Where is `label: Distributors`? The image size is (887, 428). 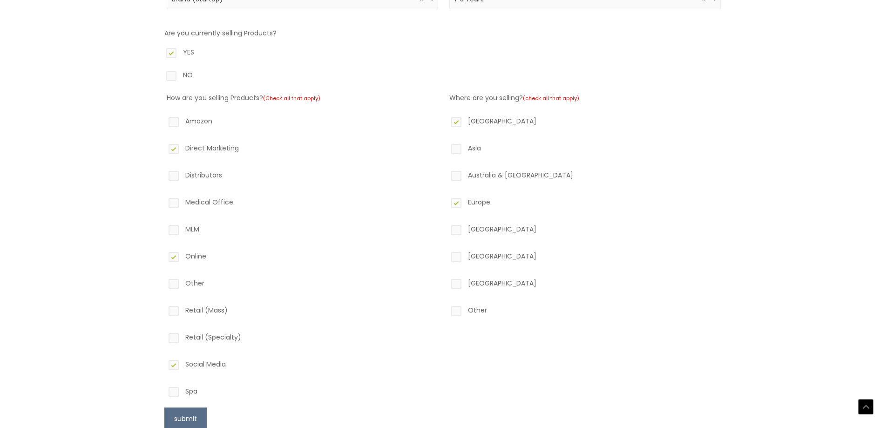 label: Distributors is located at coordinates (302, 177).